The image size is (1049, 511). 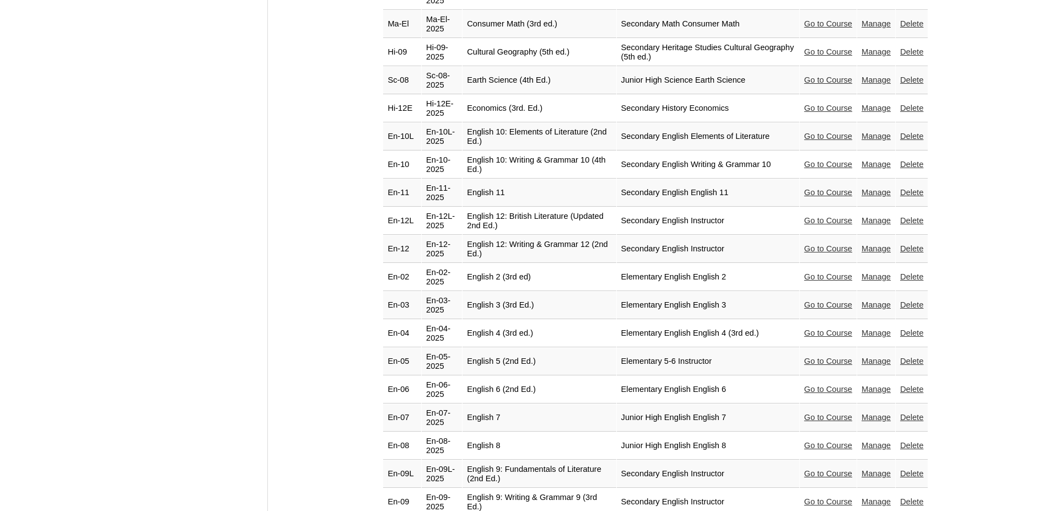 What do you see at coordinates (708, 193) in the screenshot?
I see `td: Secondary English English 11` at bounding box center [708, 193].